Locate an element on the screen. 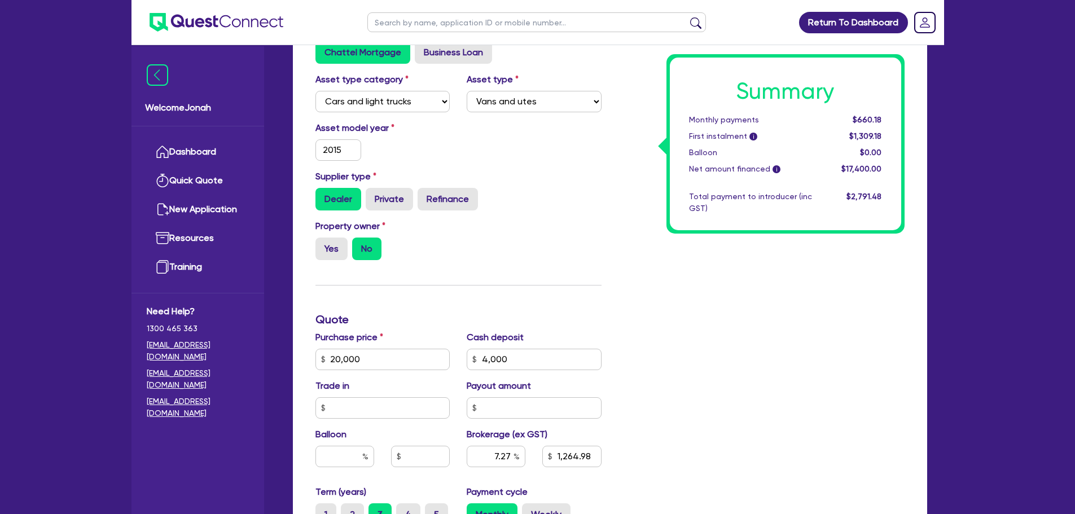 The image size is (1075, 514). div: Total payment to introducer (inc GST) is located at coordinates (750, 203).